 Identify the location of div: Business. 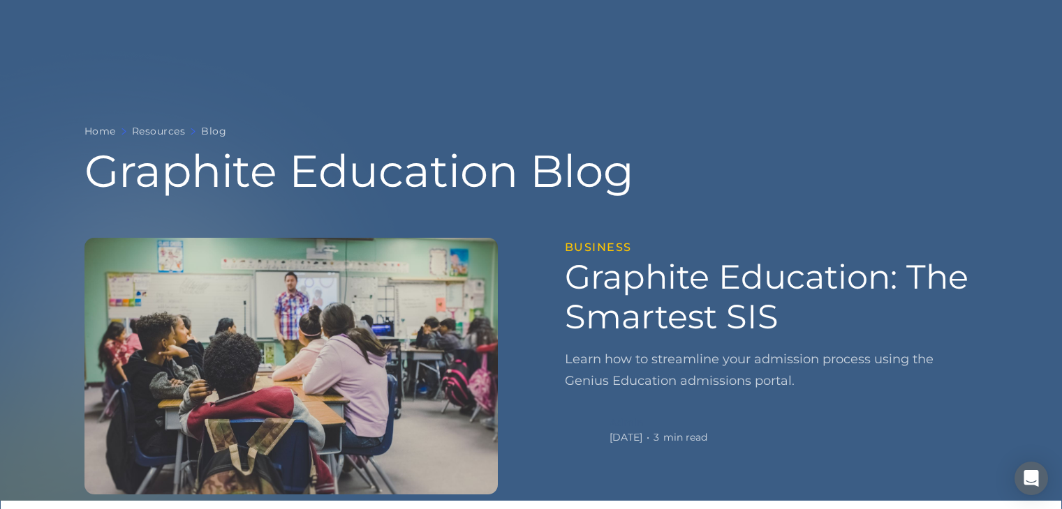
(771, 248).